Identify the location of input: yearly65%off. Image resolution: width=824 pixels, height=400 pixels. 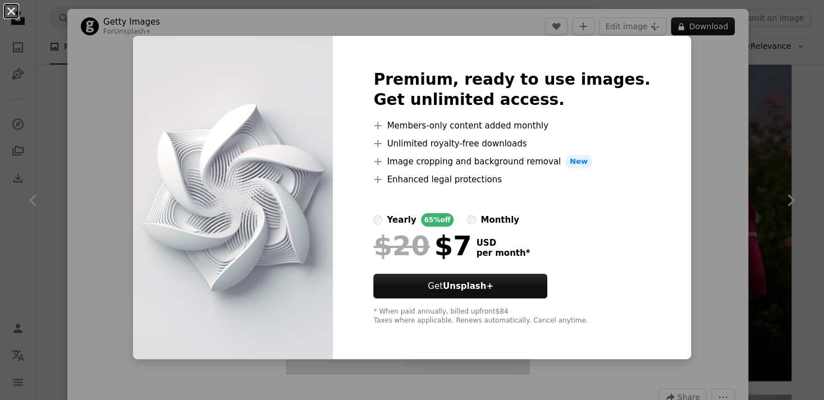
(378, 220).